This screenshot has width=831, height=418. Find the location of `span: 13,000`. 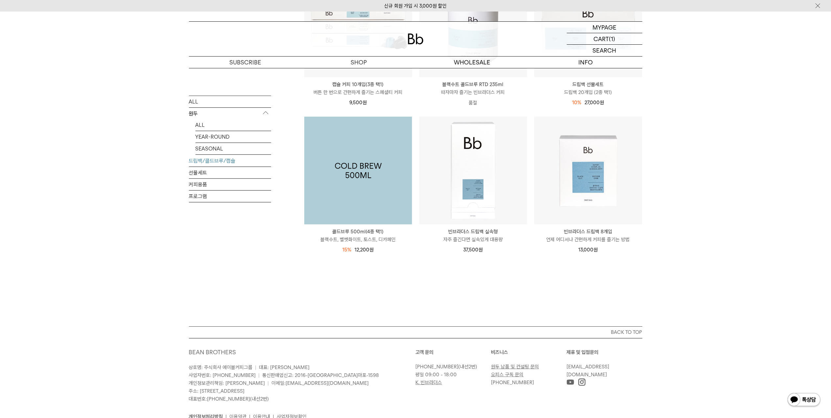

span: 13,000 is located at coordinates (588, 250).